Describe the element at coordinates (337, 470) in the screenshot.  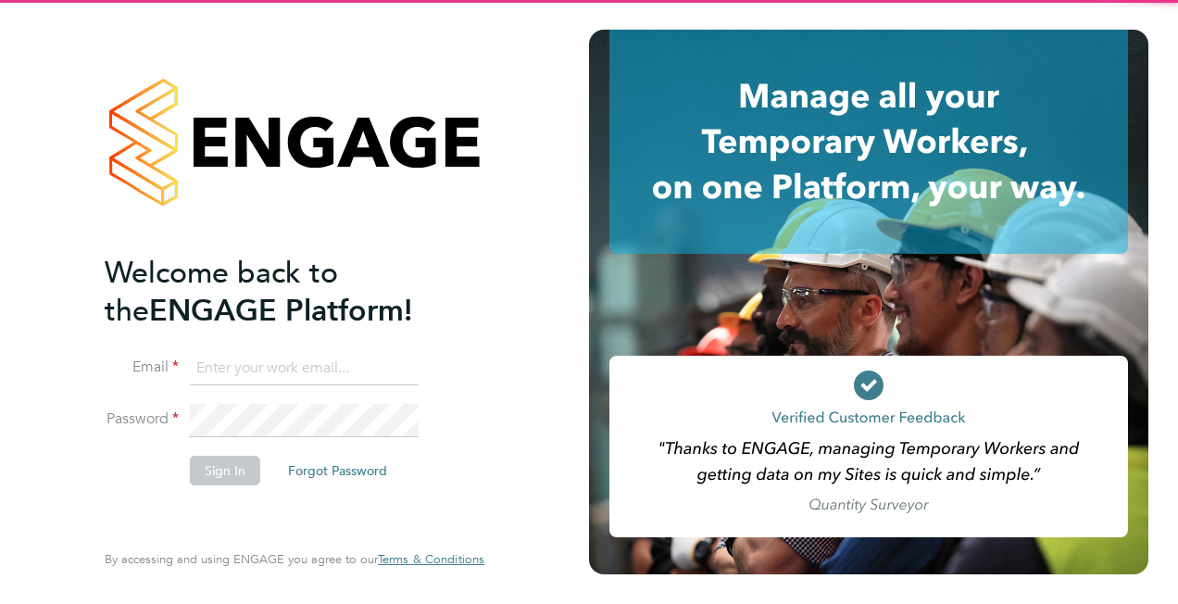
I see `button: Forgot Password` at that location.